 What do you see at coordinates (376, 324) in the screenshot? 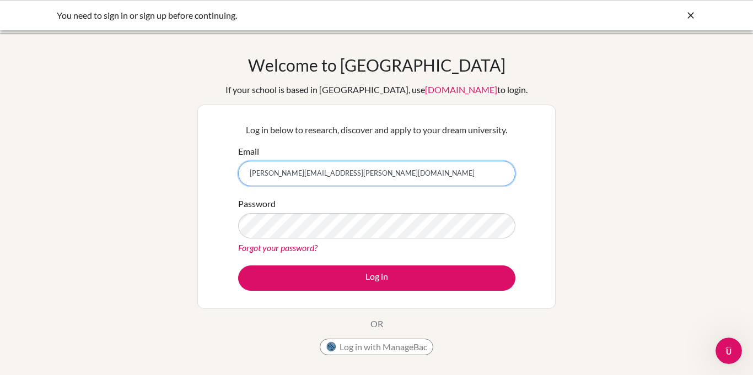
I see `p: OR` at bounding box center [376, 324].